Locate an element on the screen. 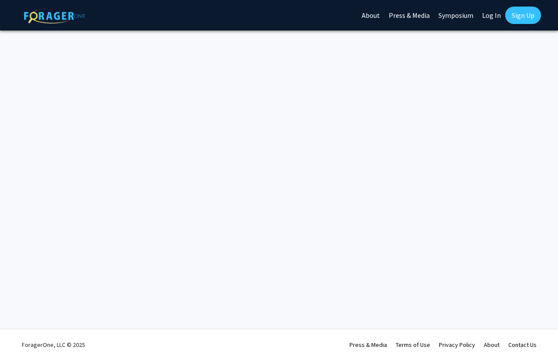 The image size is (558, 360). a: Press & Media is located at coordinates (368, 345).